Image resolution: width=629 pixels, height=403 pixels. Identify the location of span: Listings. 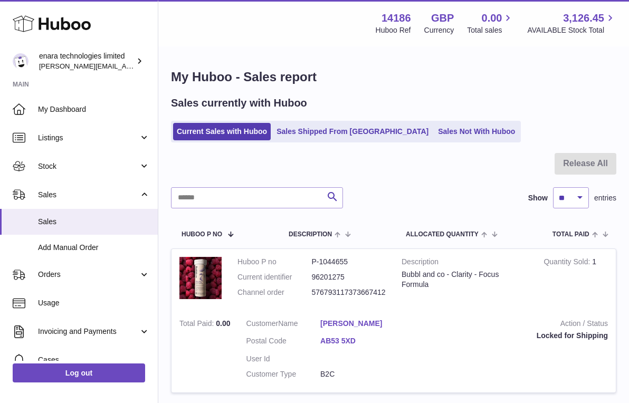
(88, 138).